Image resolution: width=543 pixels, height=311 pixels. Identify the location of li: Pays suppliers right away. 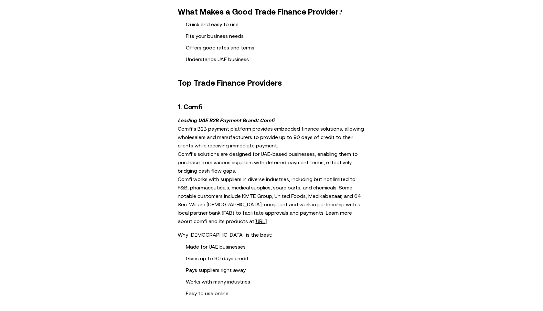
(280, 270).